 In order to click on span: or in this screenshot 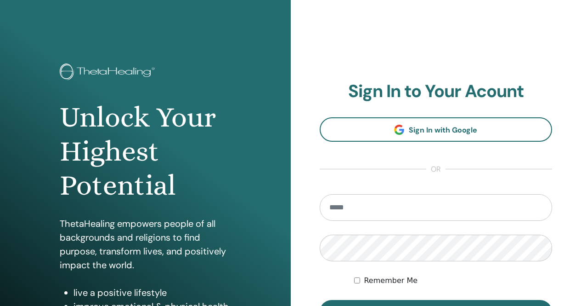, I will do `click(436, 169)`.